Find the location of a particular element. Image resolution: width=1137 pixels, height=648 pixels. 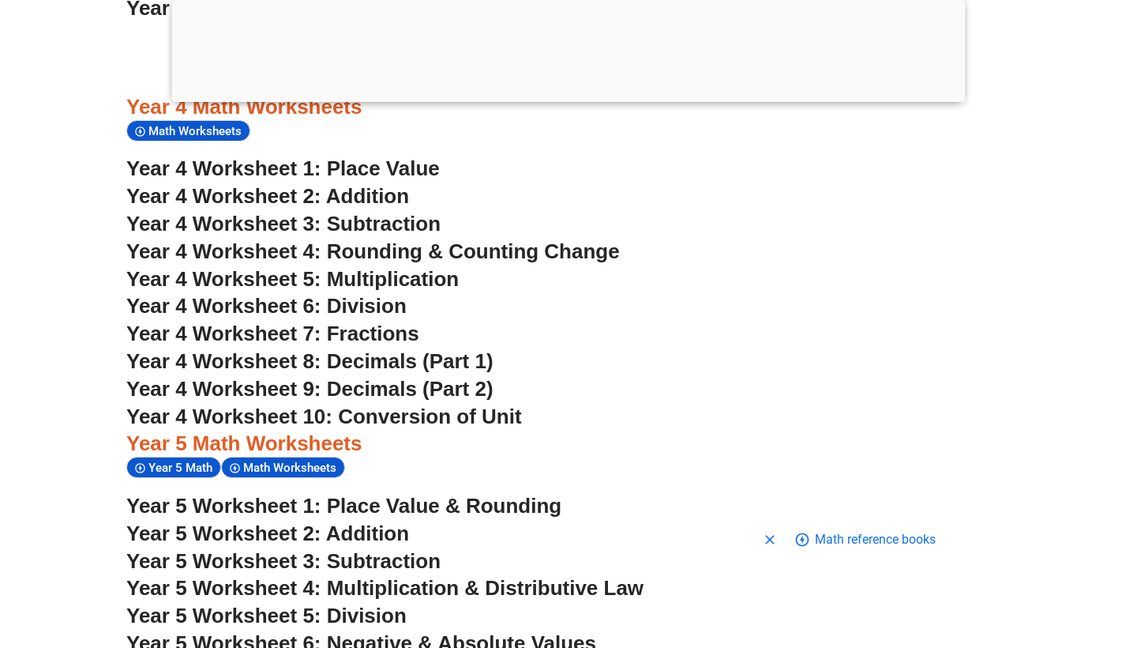

span: Year 4 Worksheet 6: Division is located at coordinates (266, 306).